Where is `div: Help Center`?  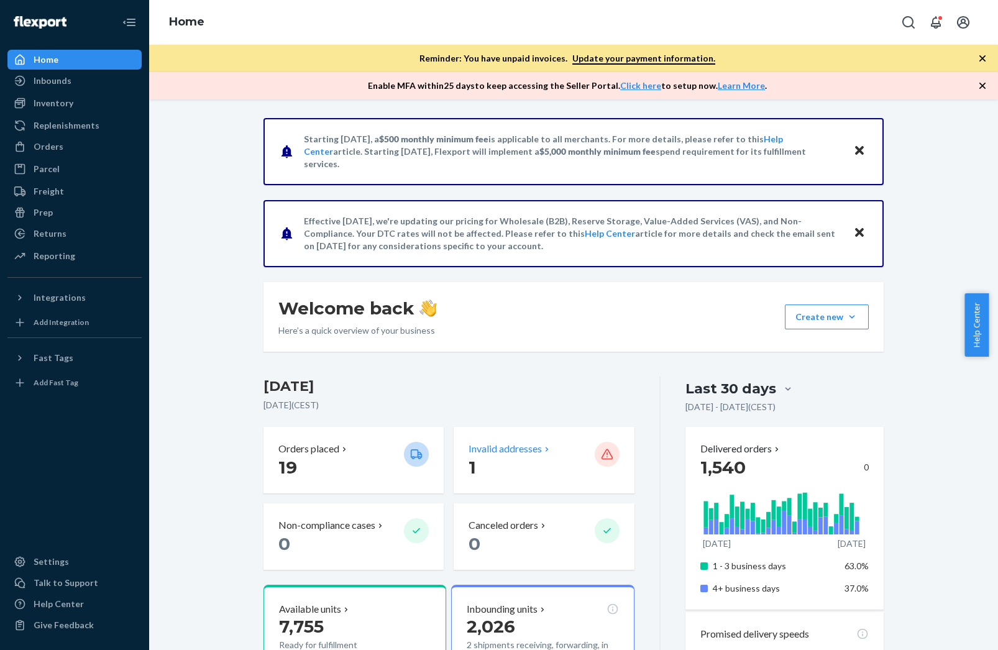 div: Help Center is located at coordinates (58, 604).